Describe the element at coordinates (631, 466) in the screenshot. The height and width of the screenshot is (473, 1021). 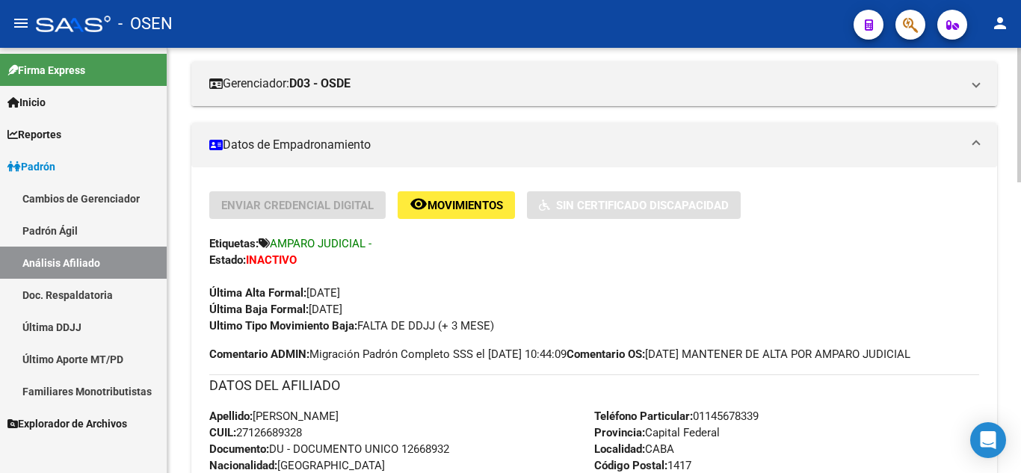
I see `strong: Código Postal:` at that location.